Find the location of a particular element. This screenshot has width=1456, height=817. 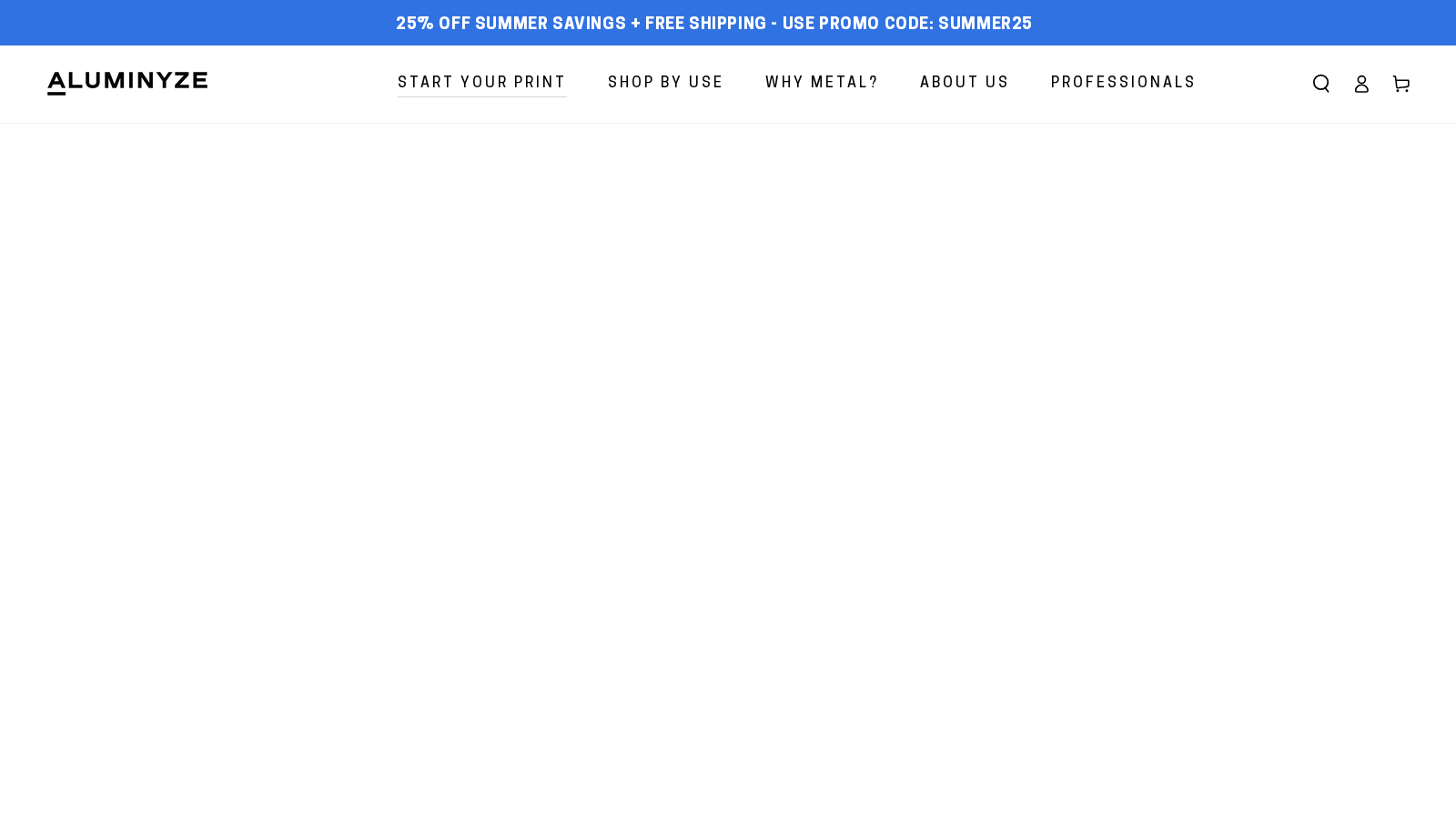

a: Why Metal? is located at coordinates (822, 84).